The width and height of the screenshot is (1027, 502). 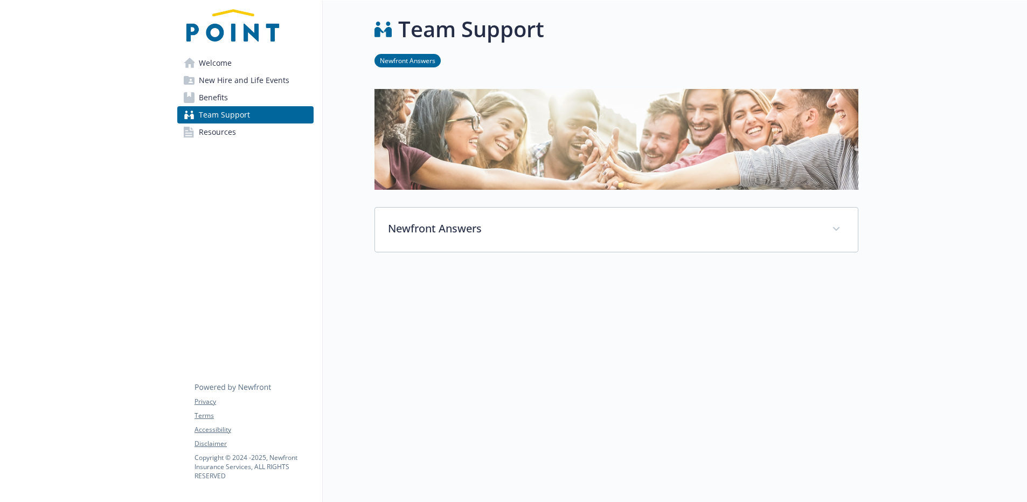 What do you see at coordinates (224, 115) in the screenshot?
I see `span: Team Support` at bounding box center [224, 115].